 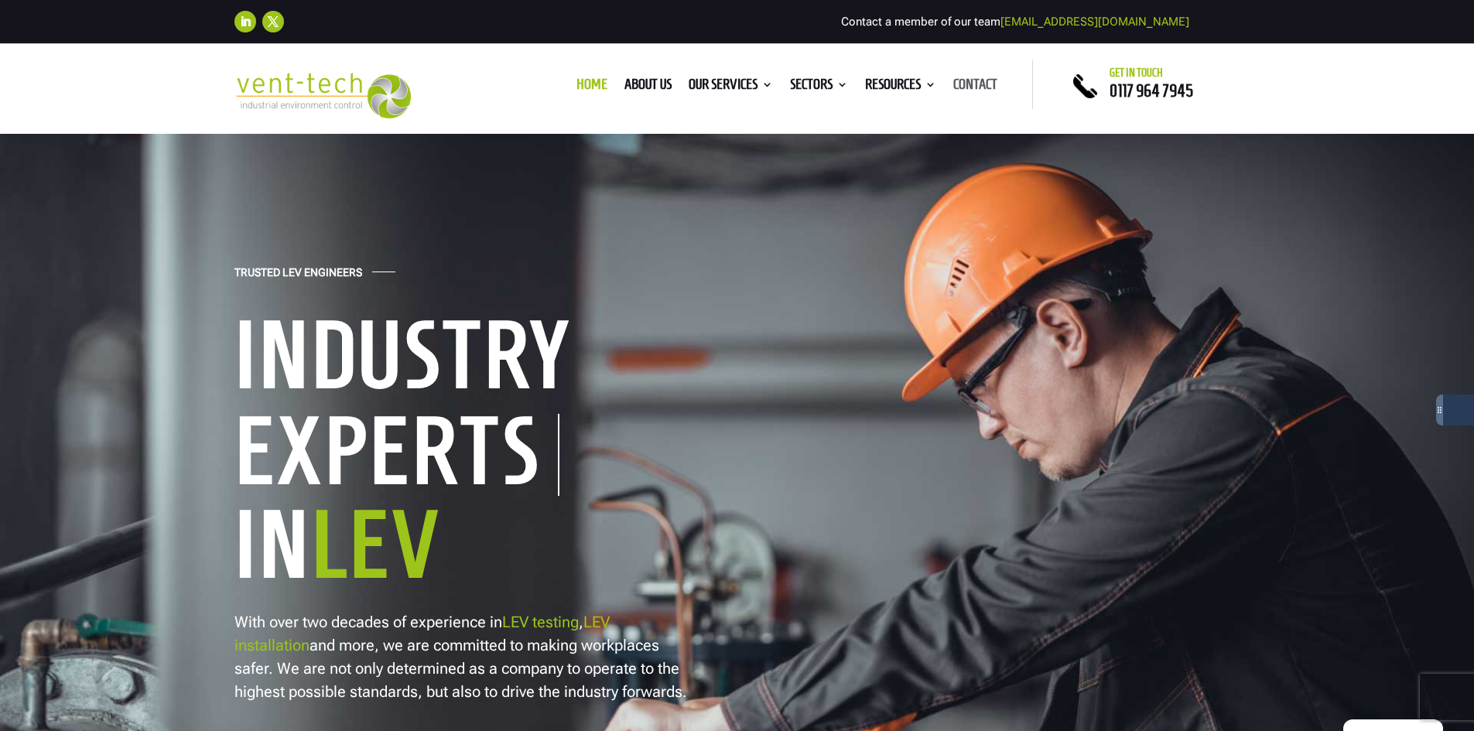 I want to click on span: Get in touch, so click(x=1136, y=73).